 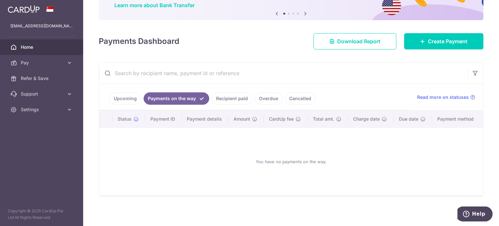 I want to click on h4: Payments Dashboard, so click(x=139, y=41).